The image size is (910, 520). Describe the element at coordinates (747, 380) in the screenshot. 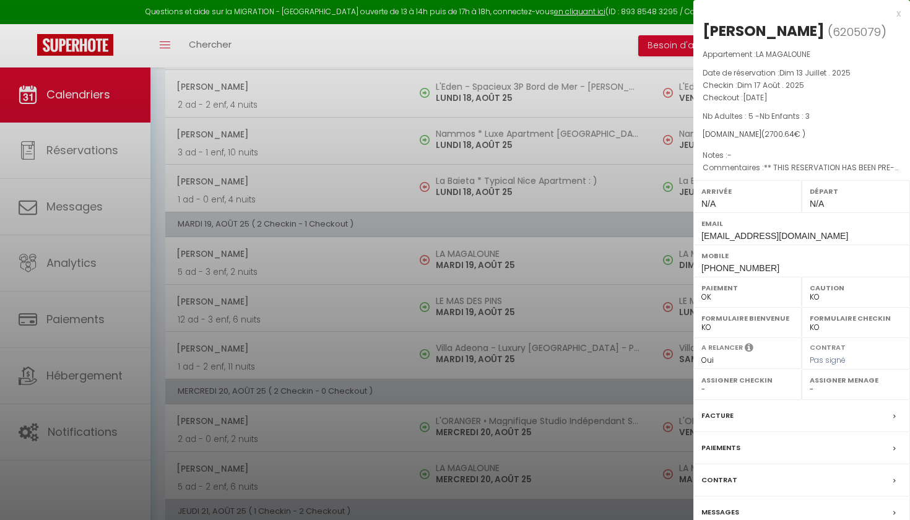

I see `label: Assigner Checkin` at that location.